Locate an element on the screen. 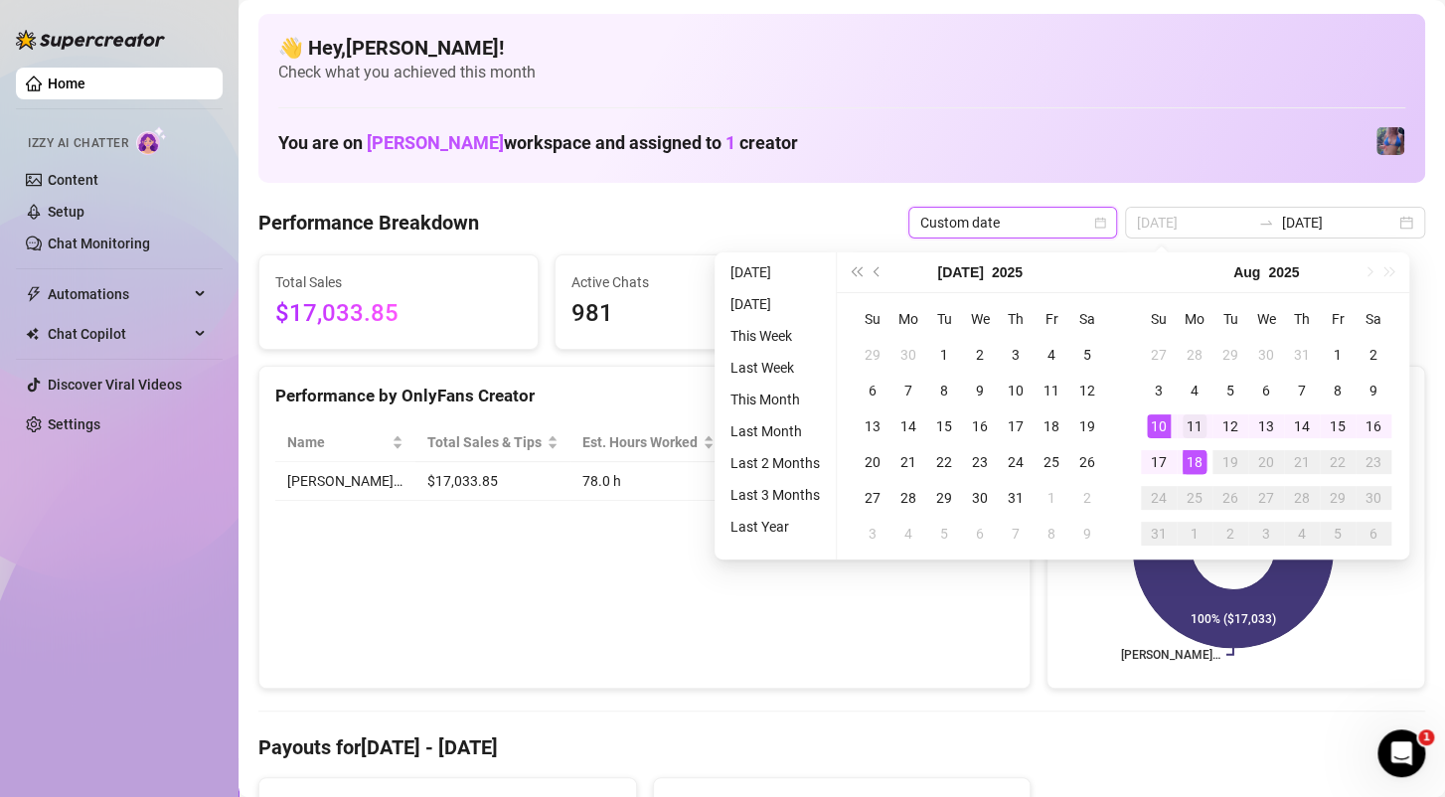  td: 2025-08-04 is located at coordinates (909, 534).